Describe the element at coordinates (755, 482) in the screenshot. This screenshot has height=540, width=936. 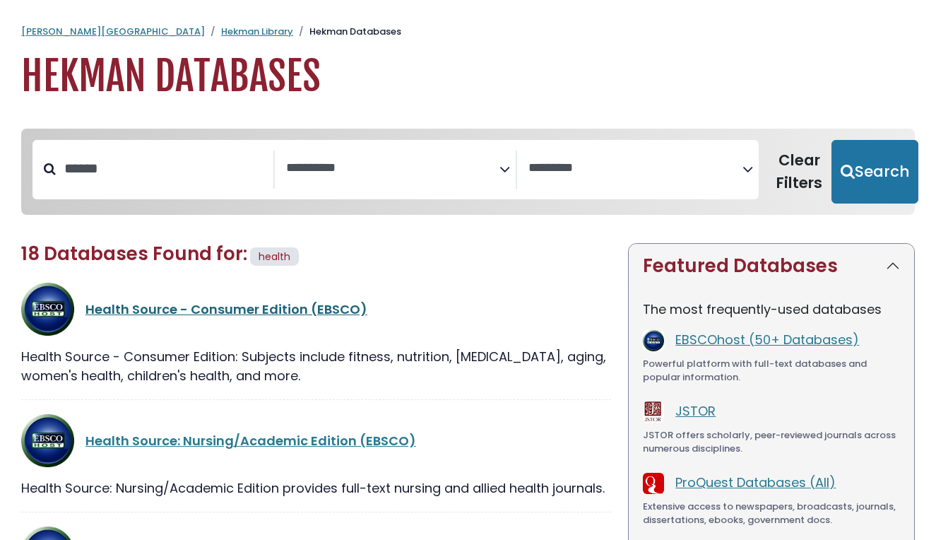
I see `a: ProQuest Databases (All)` at that location.